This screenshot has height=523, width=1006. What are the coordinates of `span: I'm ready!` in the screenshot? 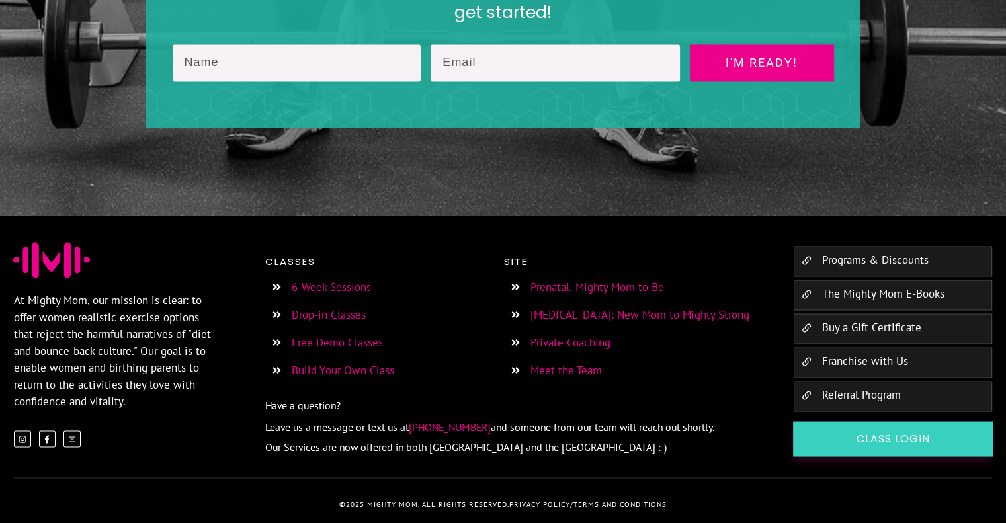 It's located at (762, 63).